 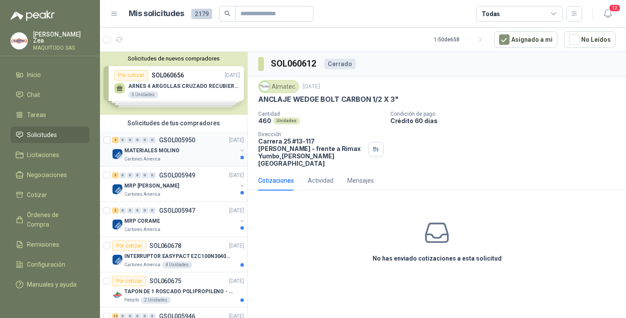 I want to click on p: GSOL005950, so click(x=177, y=140).